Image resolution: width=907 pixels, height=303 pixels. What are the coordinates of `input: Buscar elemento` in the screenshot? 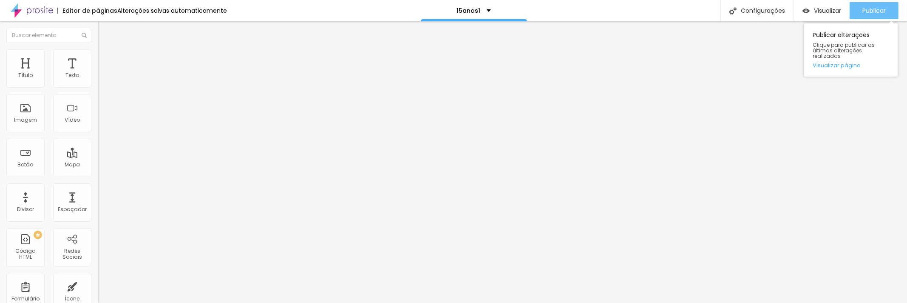 It's located at (49, 35).